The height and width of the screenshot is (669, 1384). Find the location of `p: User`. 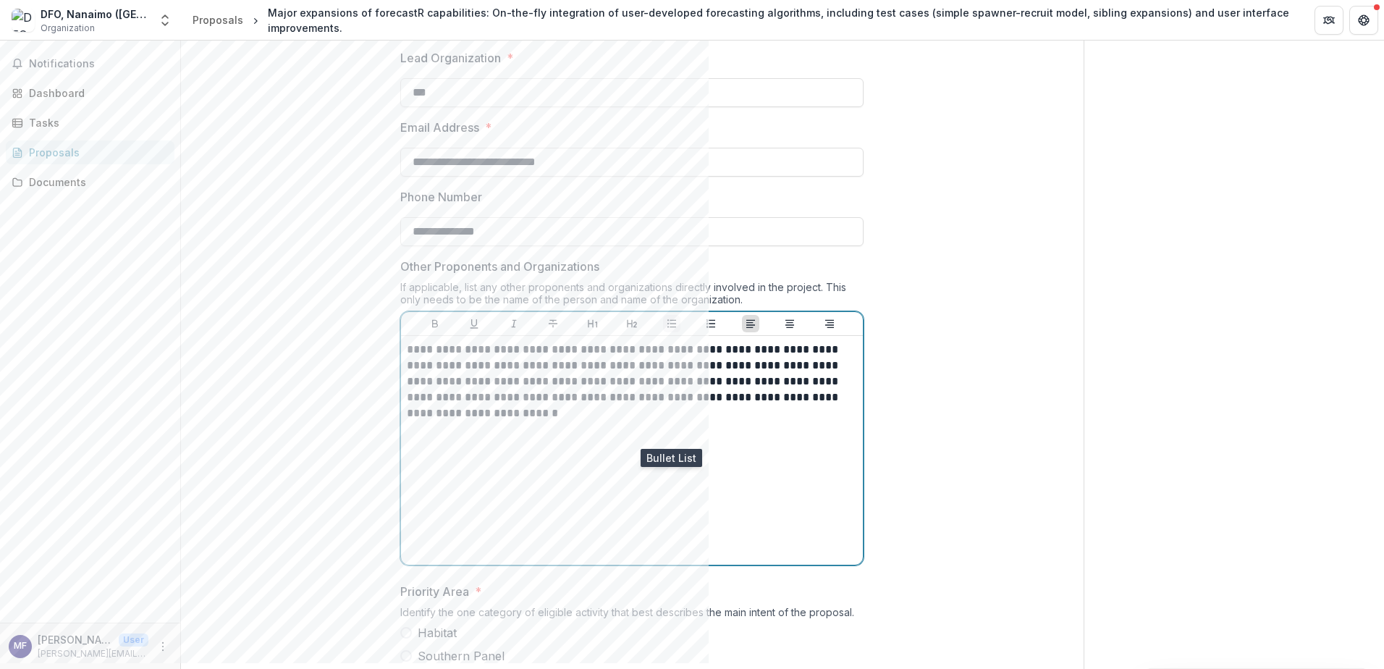

p: User is located at coordinates (133, 640).